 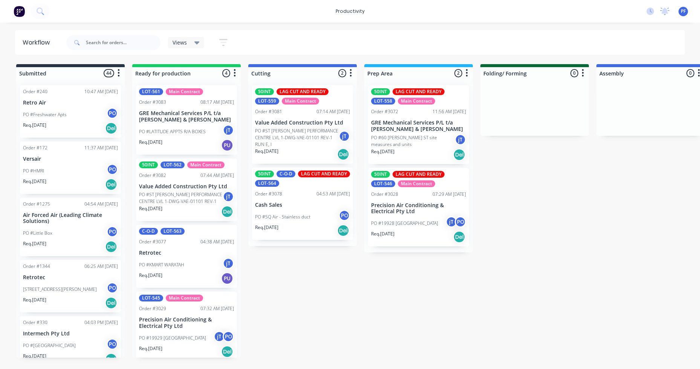 What do you see at coordinates (35, 92) in the screenshot?
I see `div: Order #240` at bounding box center [35, 92].